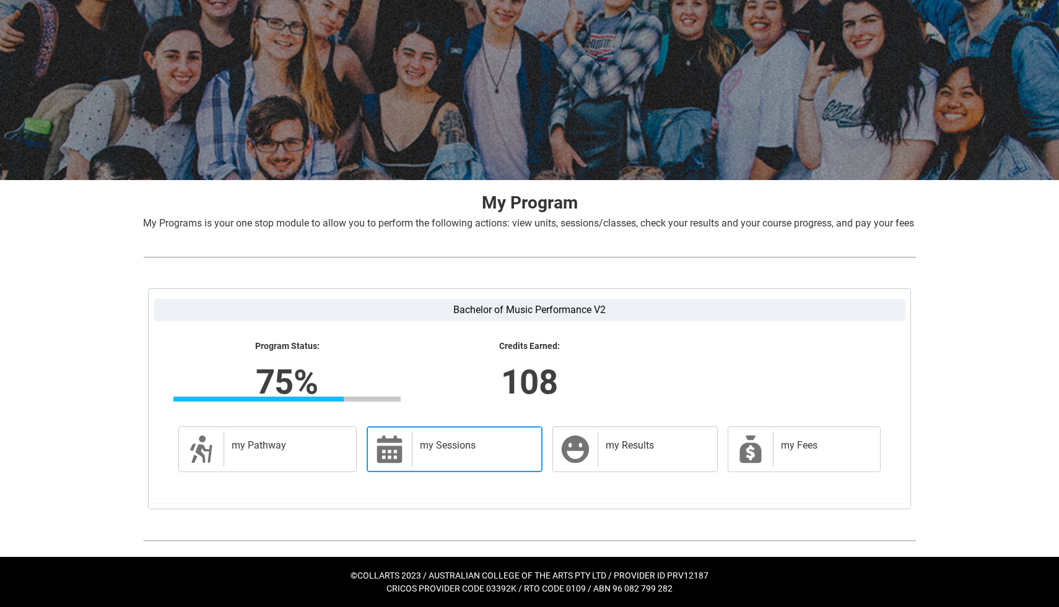 The height and width of the screenshot is (607, 1059). What do you see at coordinates (804, 450) in the screenshot?
I see `a: my Fees` at bounding box center [804, 450].